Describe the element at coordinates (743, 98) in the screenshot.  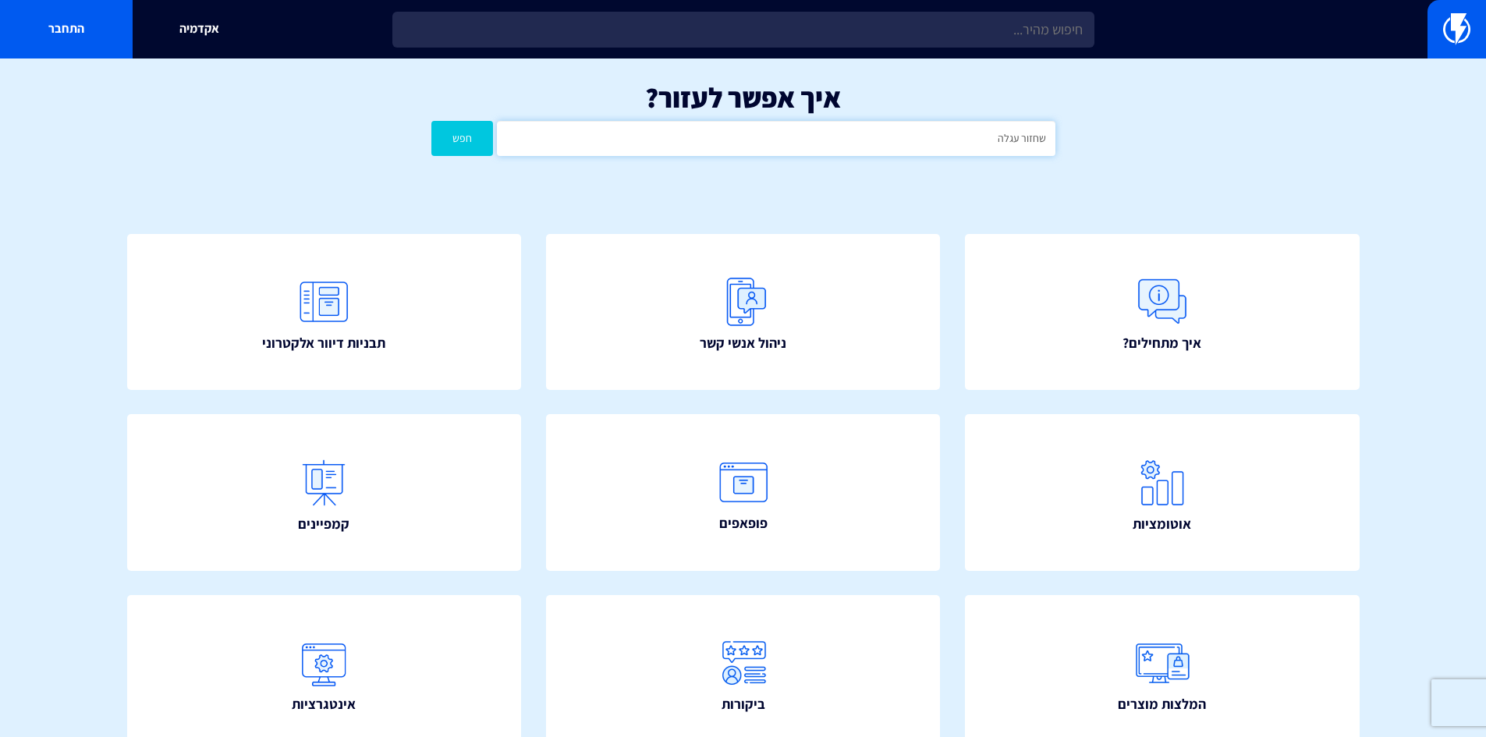
I see `h1: איך אפשר לעזור?` at that location.